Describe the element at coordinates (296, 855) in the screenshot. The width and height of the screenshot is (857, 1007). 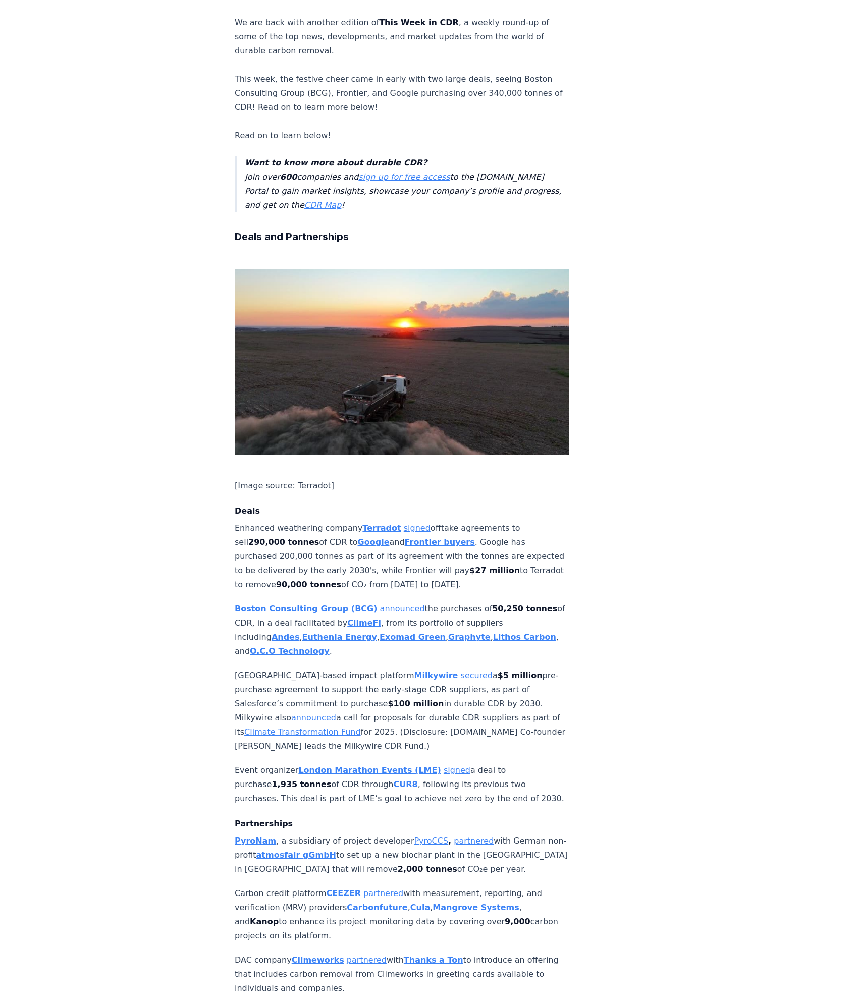
I see `strong: atmosfair gGmbH` at that location.